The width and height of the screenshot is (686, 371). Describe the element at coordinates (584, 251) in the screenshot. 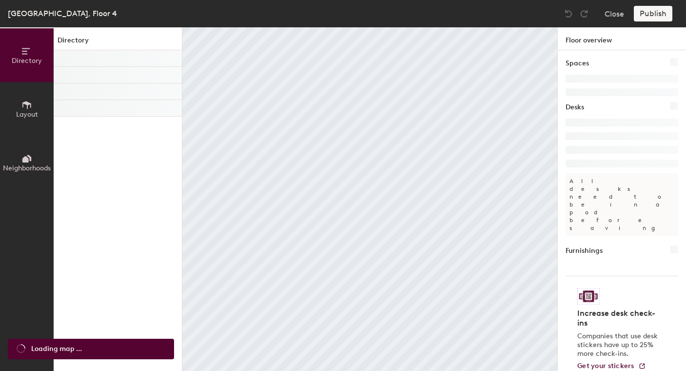

I see `h1: Furnishings` at that location.